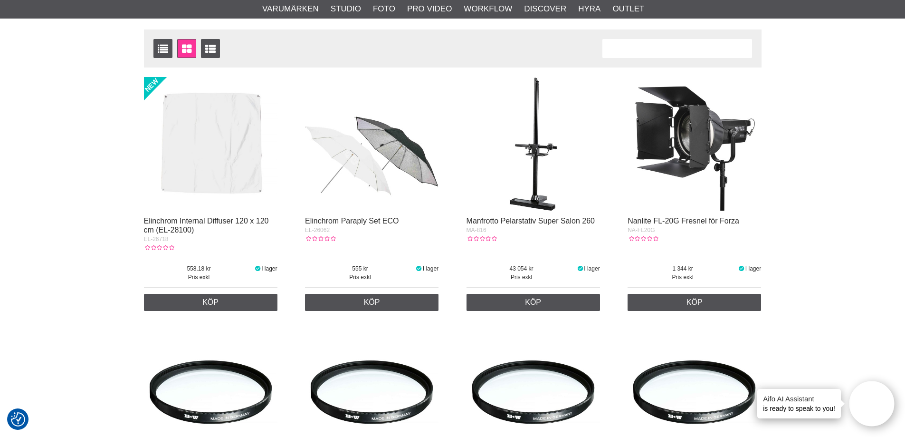  I want to click on img: Manfrotto Pelarstativ Super Salon 260, so click(533, 143).